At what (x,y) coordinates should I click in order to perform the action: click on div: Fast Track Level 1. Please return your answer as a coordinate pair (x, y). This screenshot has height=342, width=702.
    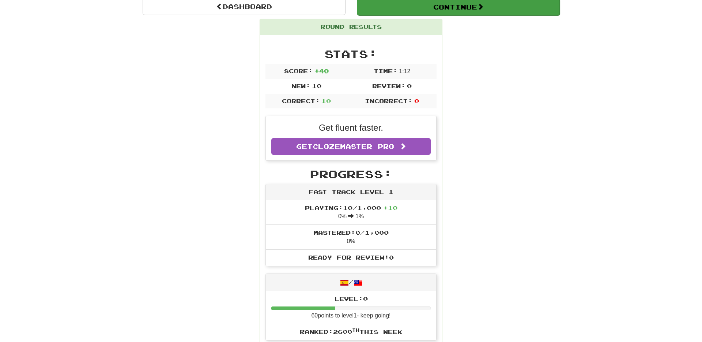
    Looking at the image, I should click on (351, 192).